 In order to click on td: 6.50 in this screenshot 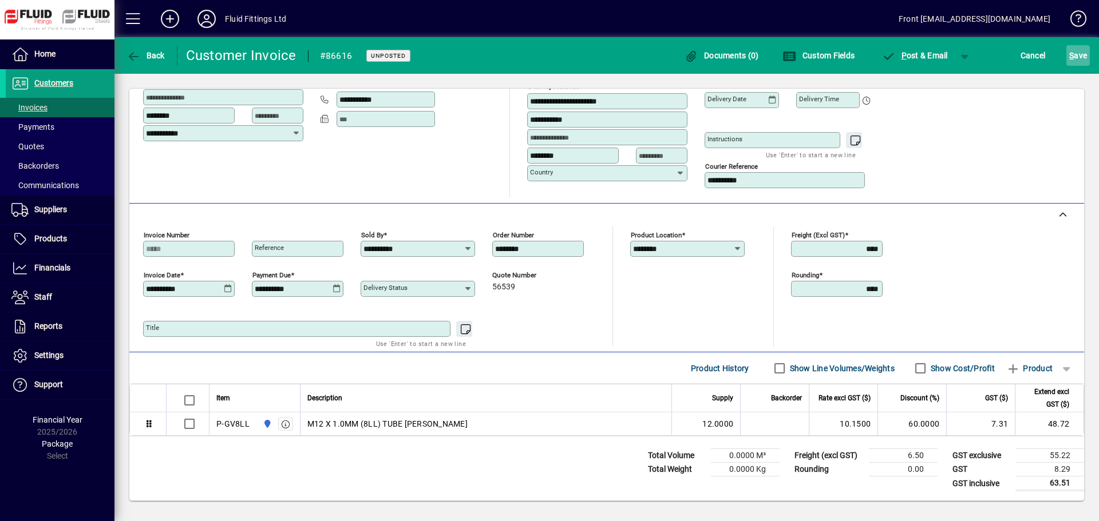, I will do `click(903, 456)`.